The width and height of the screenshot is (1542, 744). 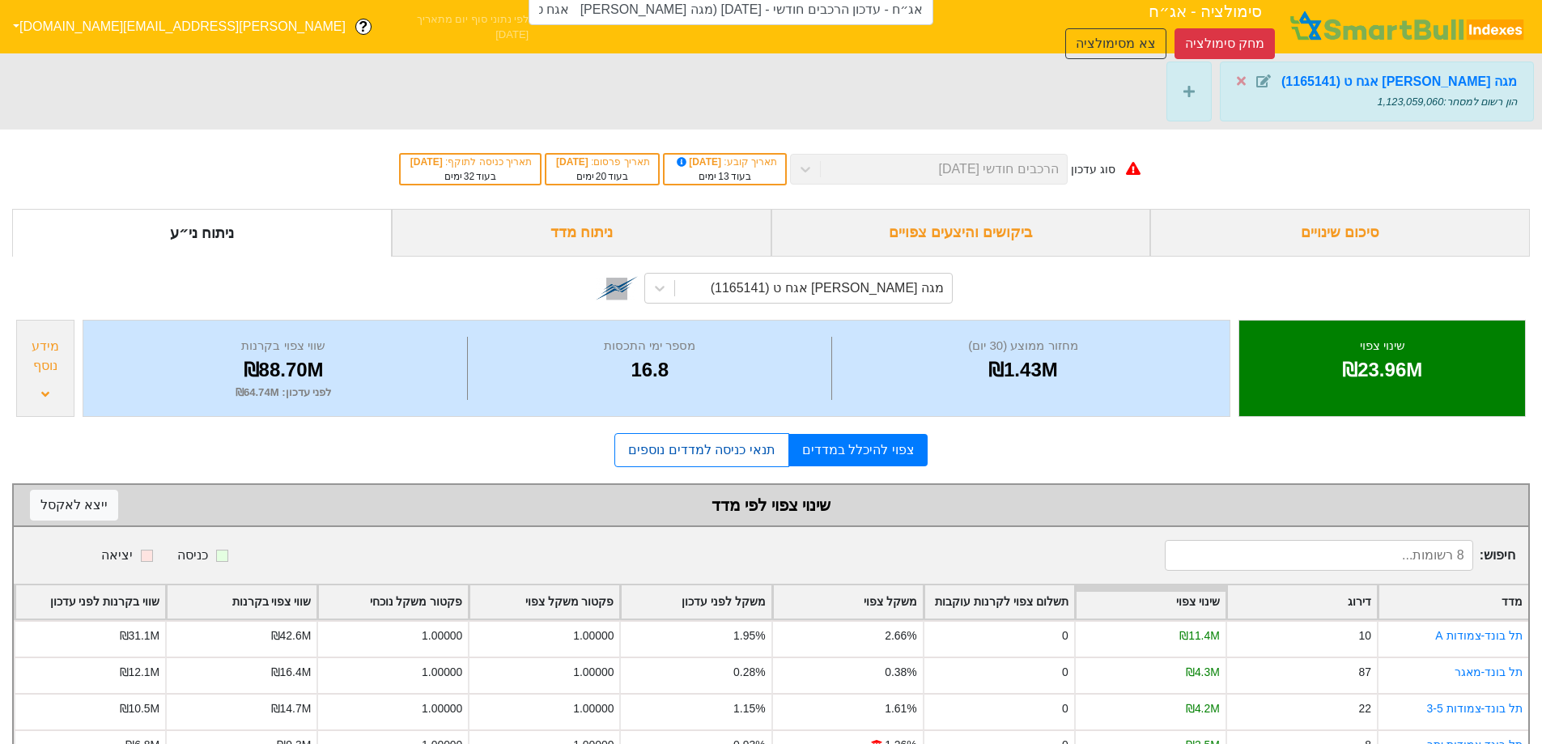 What do you see at coordinates (649, 370) in the screenshot?
I see `div: 16.8` at bounding box center [649, 370].